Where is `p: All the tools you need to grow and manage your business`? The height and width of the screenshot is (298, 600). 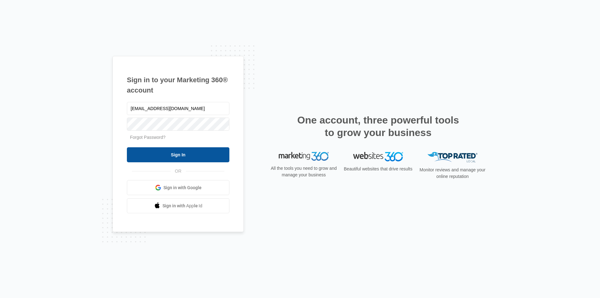
p: All the tools you need to grow and manage your business is located at coordinates (304, 171).